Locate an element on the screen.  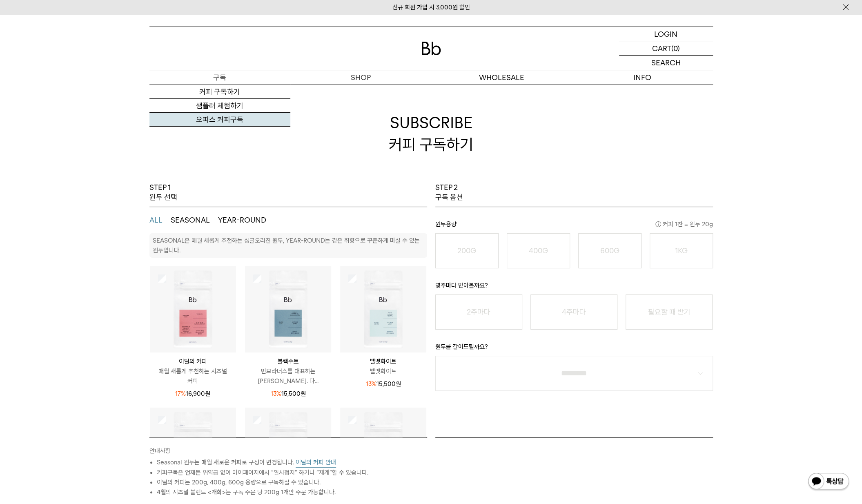
button: 400G is located at coordinates (538, 251).